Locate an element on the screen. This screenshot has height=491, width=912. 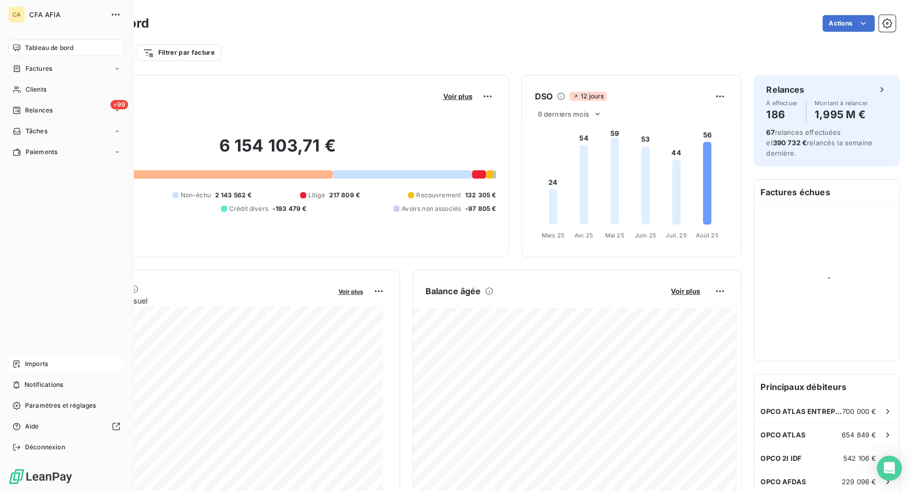
span: 654 849 € is located at coordinates (859, 435).